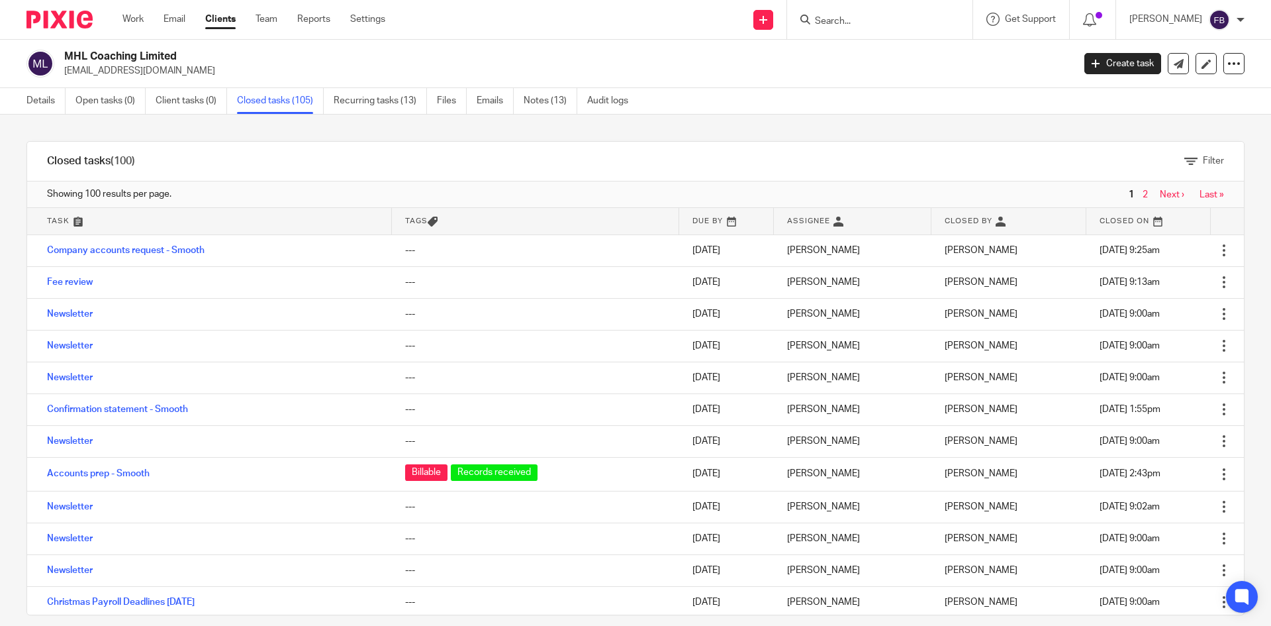 The image size is (1271, 626). I want to click on a: Recurring tasks (13), so click(380, 101).